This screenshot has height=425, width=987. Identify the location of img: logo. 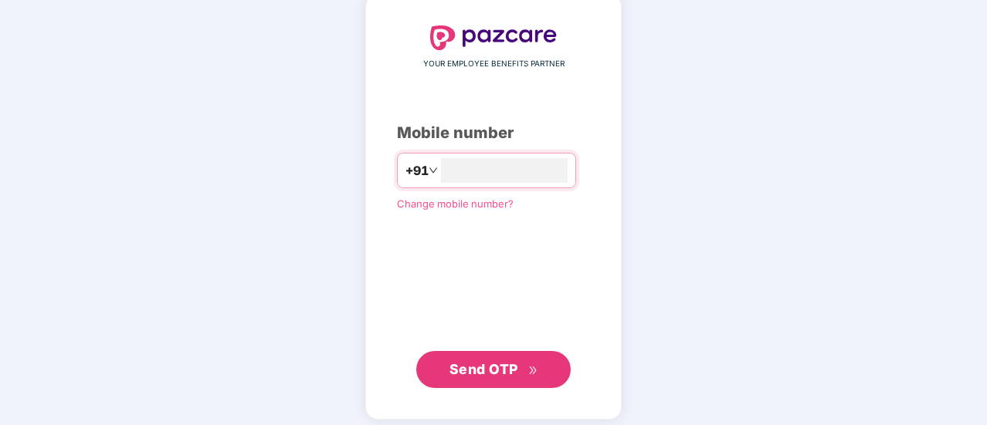
(493, 38).